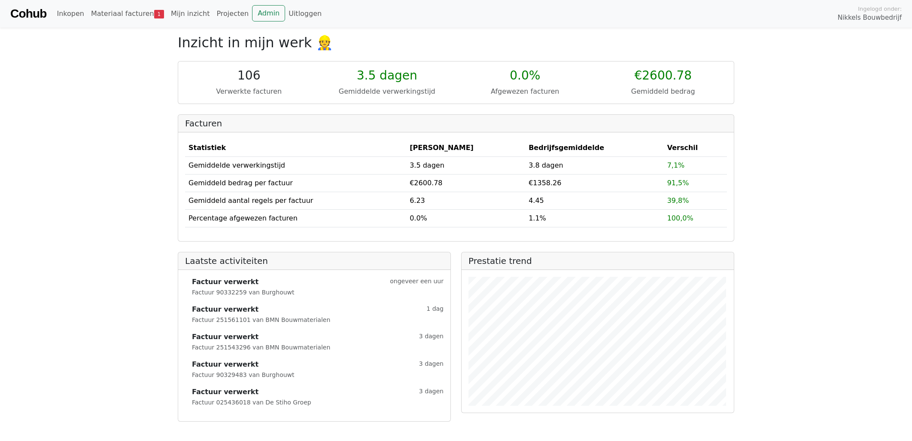 This screenshot has width=912, height=441. I want to click on span: 91,5%, so click(678, 182).